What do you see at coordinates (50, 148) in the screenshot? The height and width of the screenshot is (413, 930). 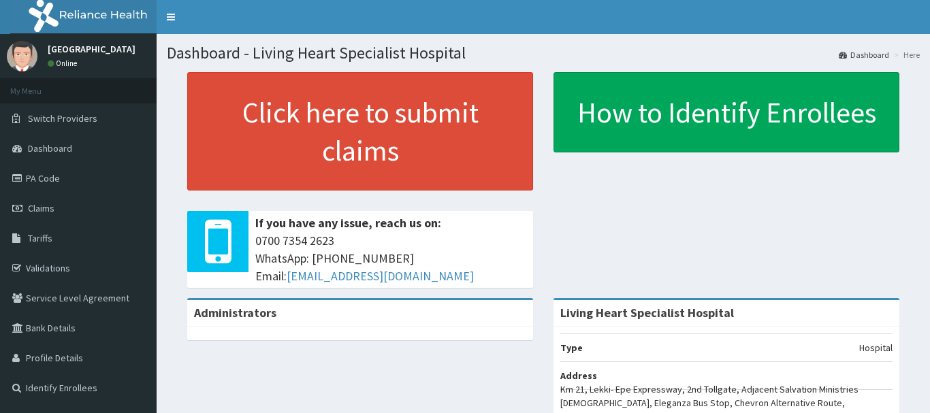 I see `span: Dashboard` at bounding box center [50, 148].